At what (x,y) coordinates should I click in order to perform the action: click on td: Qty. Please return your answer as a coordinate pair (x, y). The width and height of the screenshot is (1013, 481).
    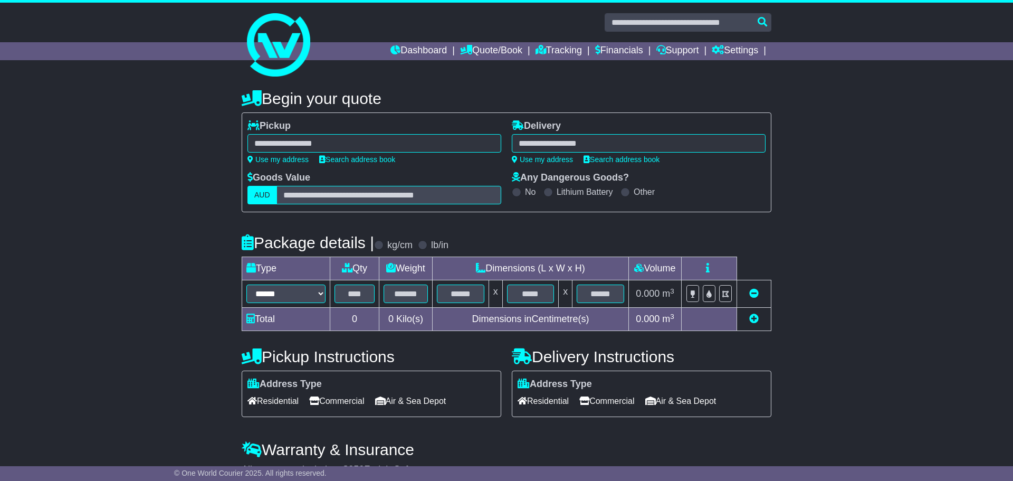
    Looking at the image, I should click on (355, 269).